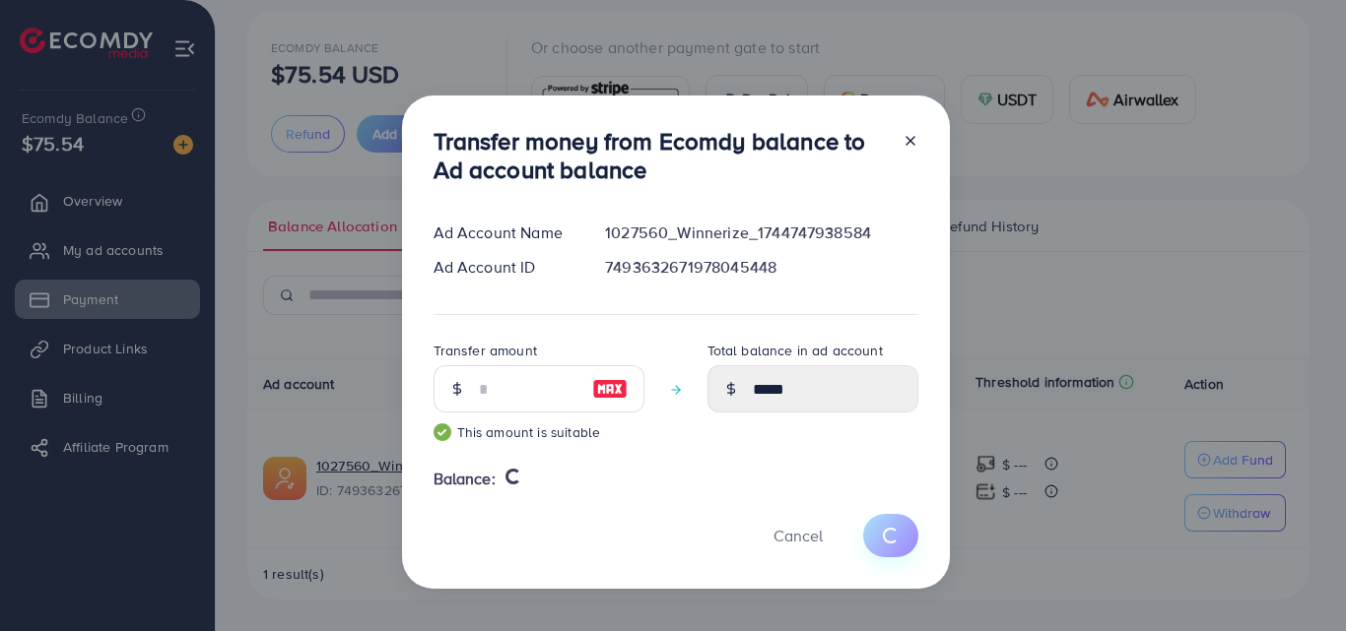 The height and width of the screenshot is (631, 1346). I want to click on button: Cancel, so click(798, 535).